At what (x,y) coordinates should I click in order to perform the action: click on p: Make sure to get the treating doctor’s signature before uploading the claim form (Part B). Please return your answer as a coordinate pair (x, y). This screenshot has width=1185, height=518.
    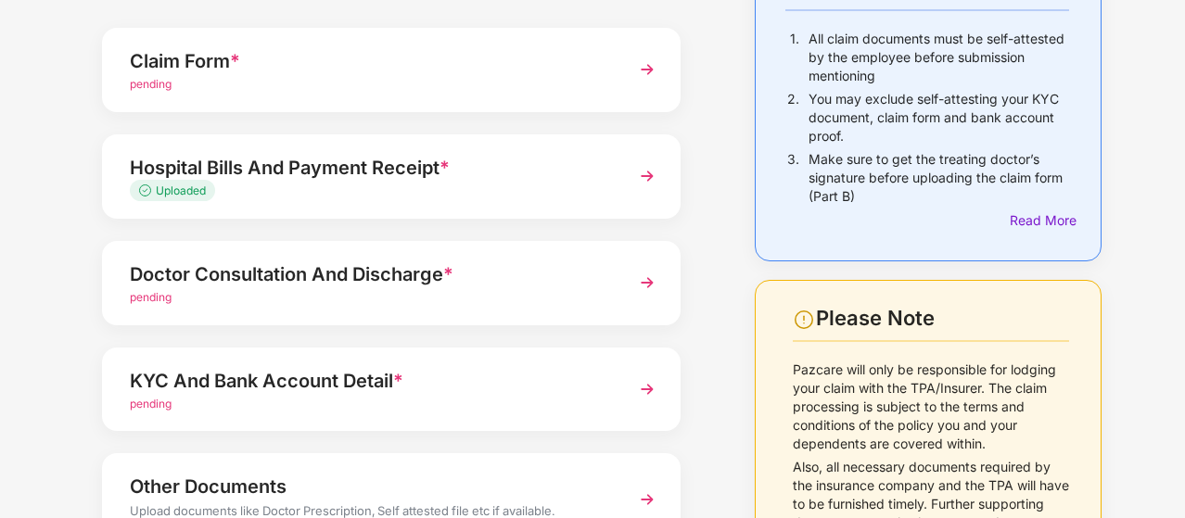
    Looking at the image, I should click on (938, 178).